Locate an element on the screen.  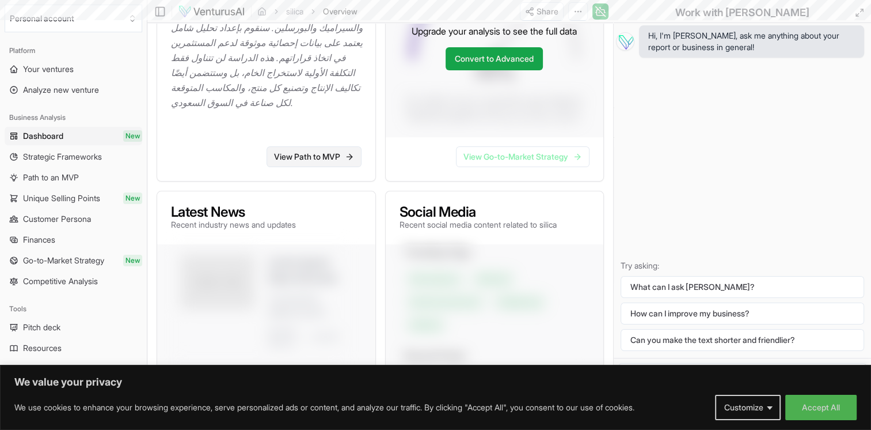
span: Dashboard is located at coordinates (43, 136).